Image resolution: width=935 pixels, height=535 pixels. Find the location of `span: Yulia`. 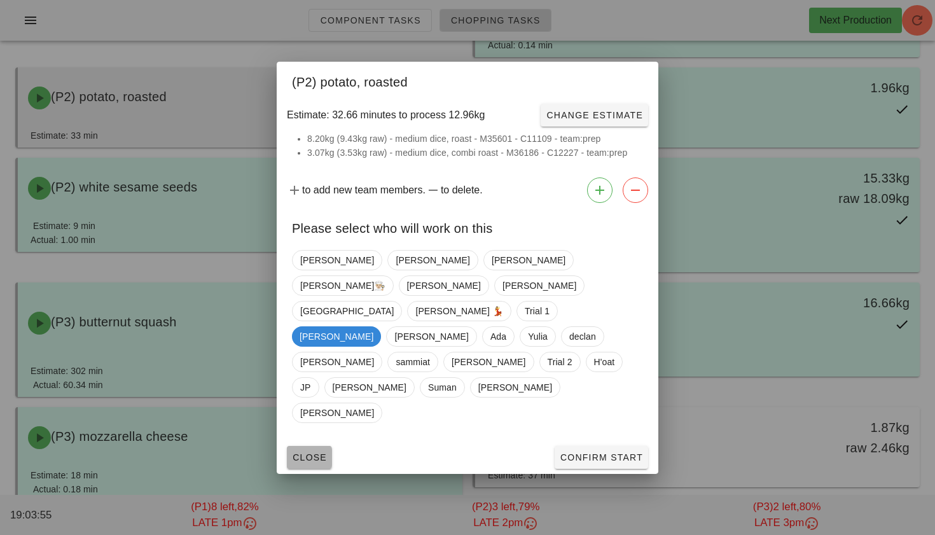

span: Yulia is located at coordinates (537, 336).